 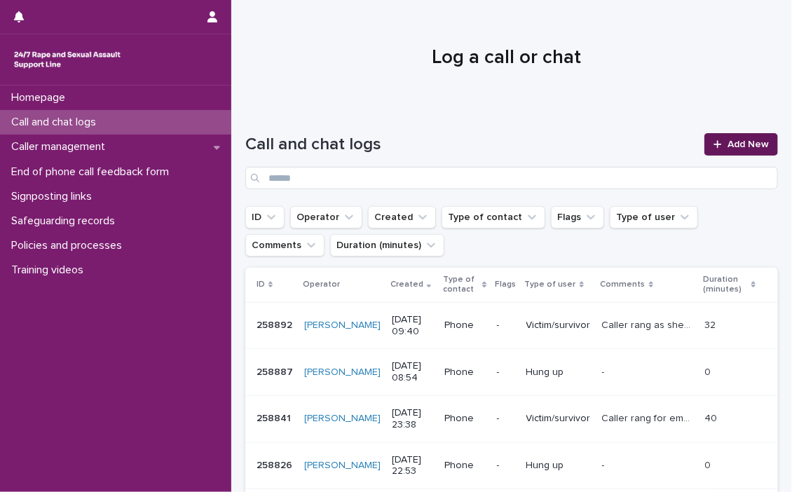 I want to click on button: Comments, so click(x=284, y=245).